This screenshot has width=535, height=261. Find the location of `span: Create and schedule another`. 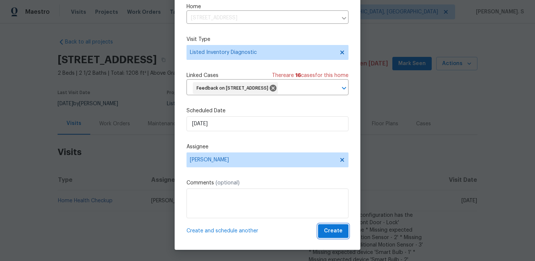

span: Create and schedule another is located at coordinates (222, 231).